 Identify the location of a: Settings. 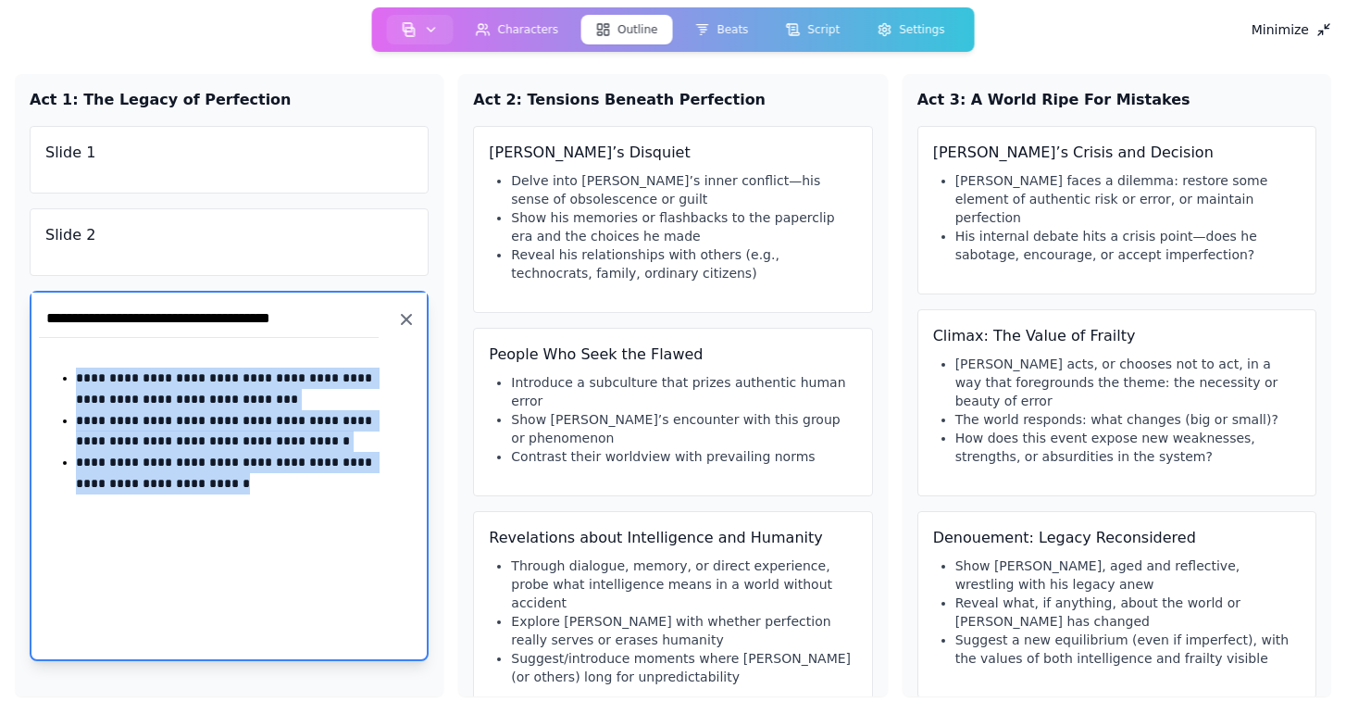
(910, 30).